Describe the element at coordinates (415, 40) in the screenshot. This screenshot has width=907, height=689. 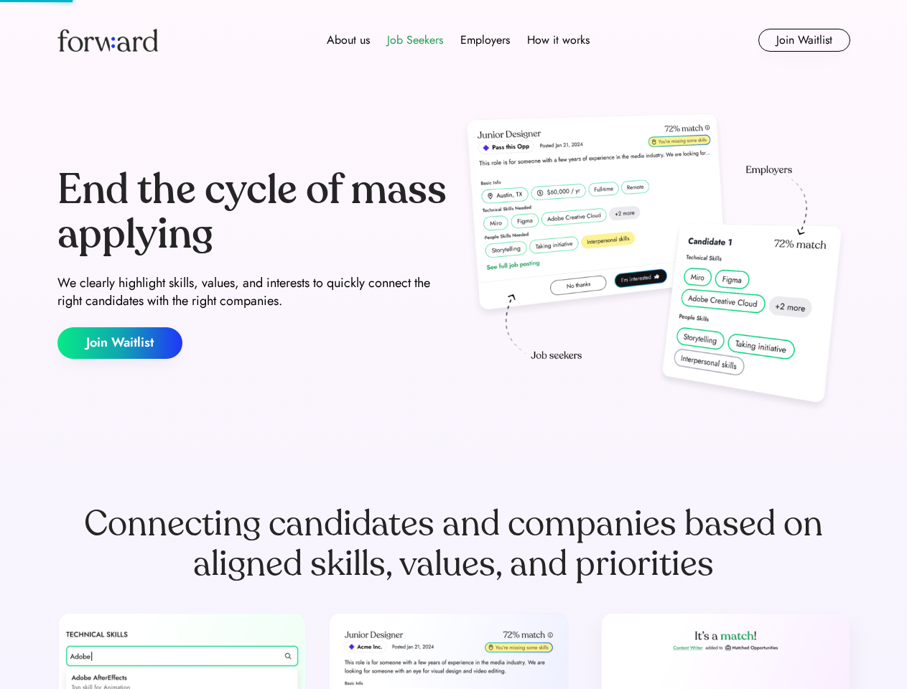
I see `div: Job Seekers` at that location.